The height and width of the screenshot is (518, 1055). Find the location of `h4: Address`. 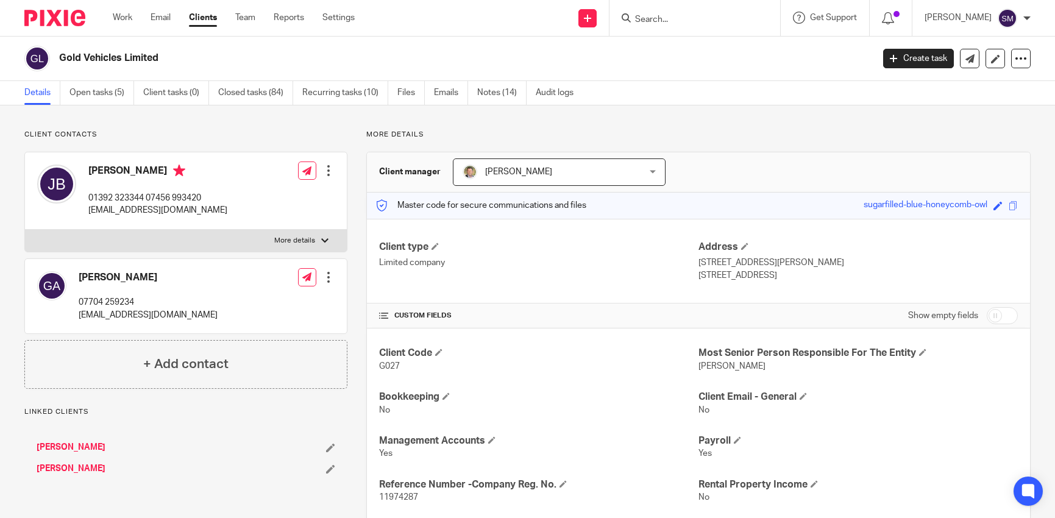

h4: Address is located at coordinates (858, 247).